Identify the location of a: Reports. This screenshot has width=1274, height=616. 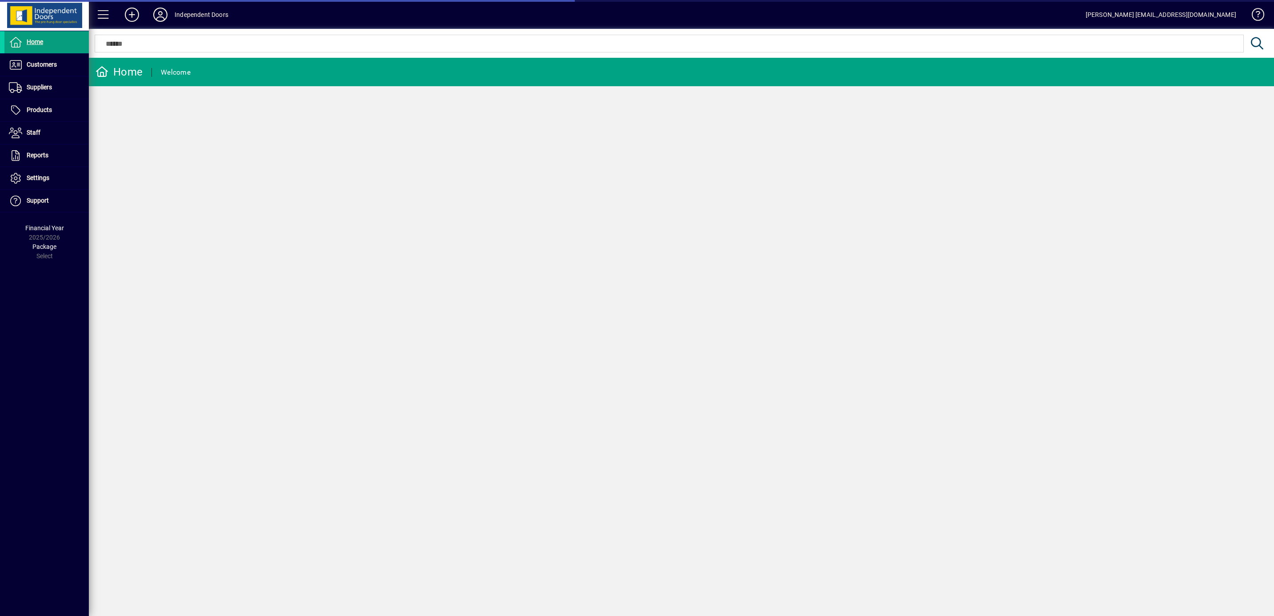
(47, 156).